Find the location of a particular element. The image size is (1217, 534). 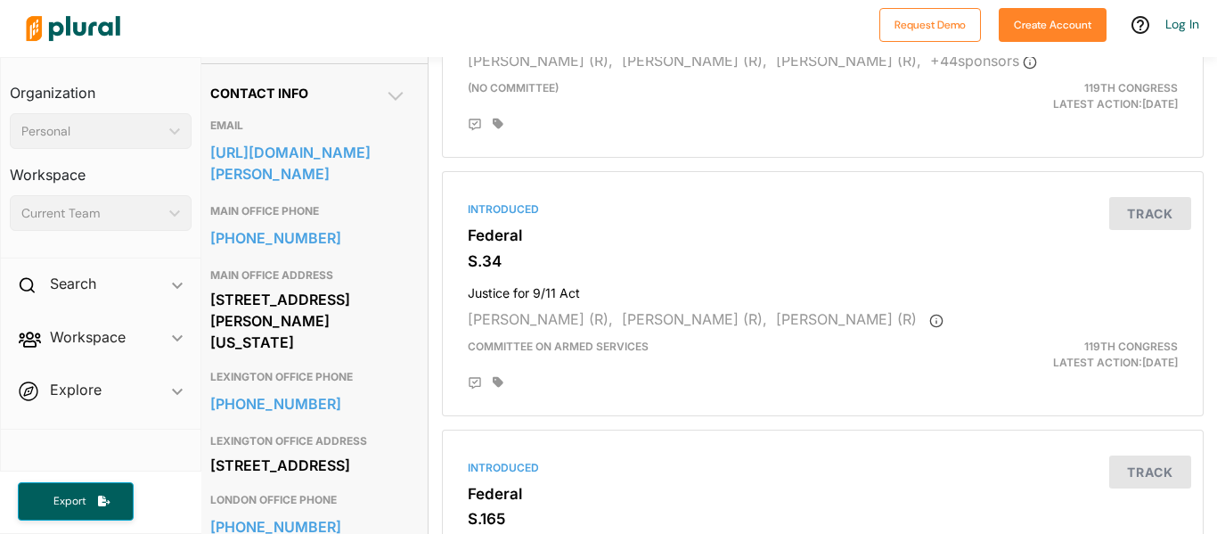

button: Create Account is located at coordinates (1052, 25).